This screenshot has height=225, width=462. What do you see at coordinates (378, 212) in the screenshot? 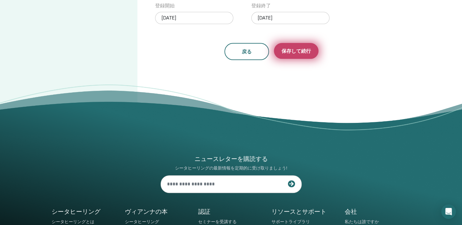
I see `h5: 会社` at bounding box center [378, 212].